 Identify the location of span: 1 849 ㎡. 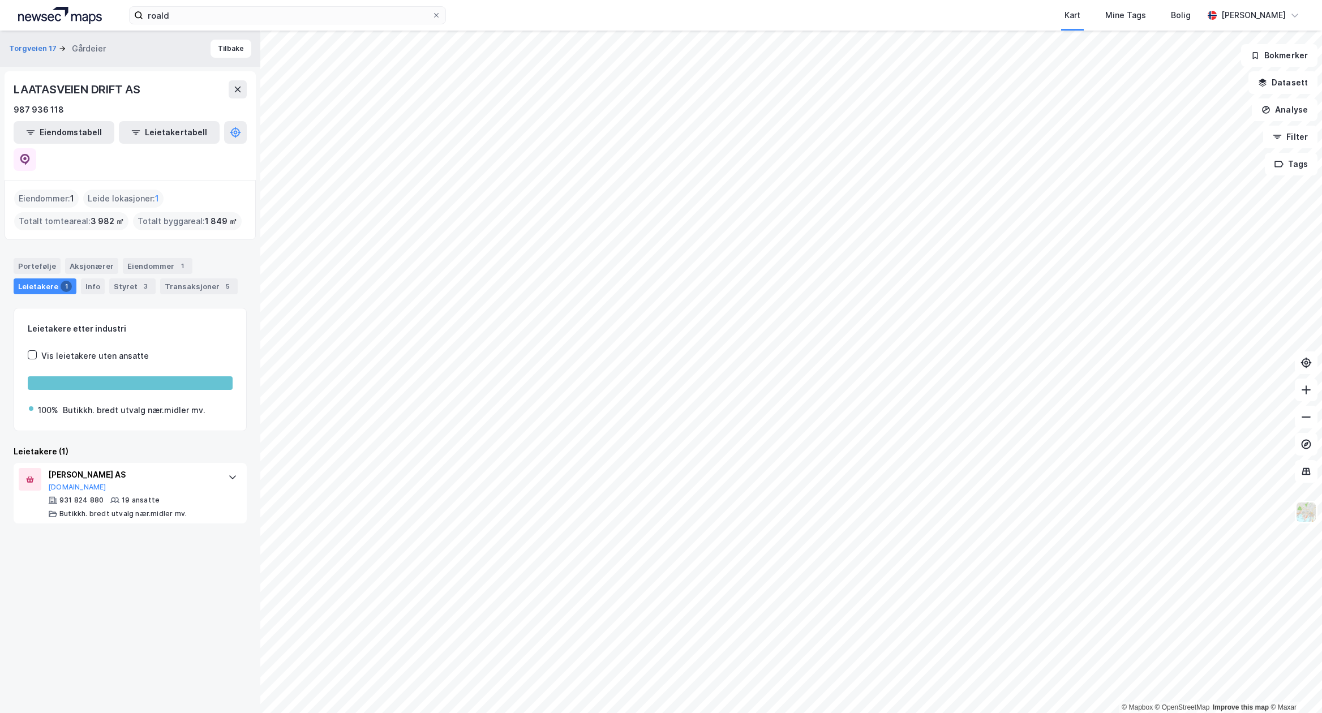
(221, 221).